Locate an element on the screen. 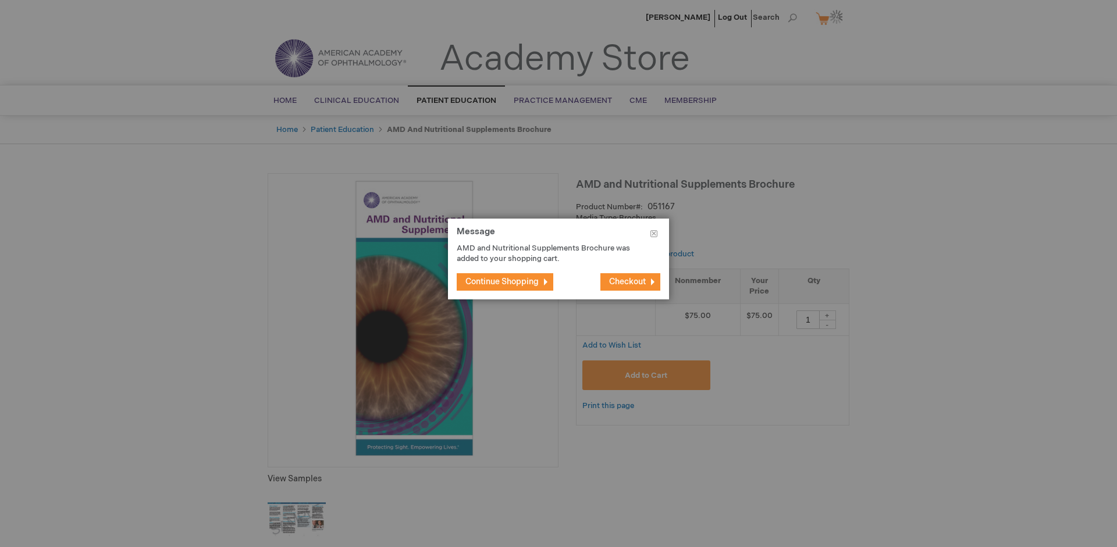  button: Continue Shopping is located at coordinates (505, 282).